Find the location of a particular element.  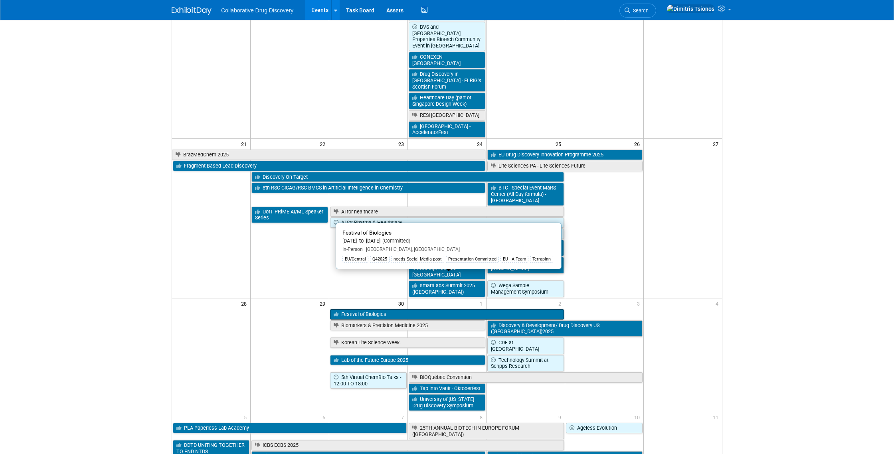

div: needs Social Media post is located at coordinates (418, 259).